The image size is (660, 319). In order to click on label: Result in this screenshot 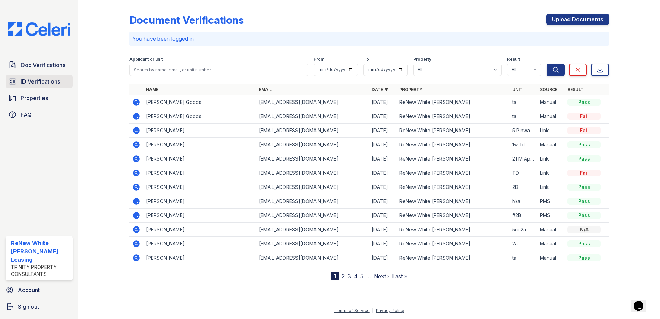, I will do `click(513, 59)`.